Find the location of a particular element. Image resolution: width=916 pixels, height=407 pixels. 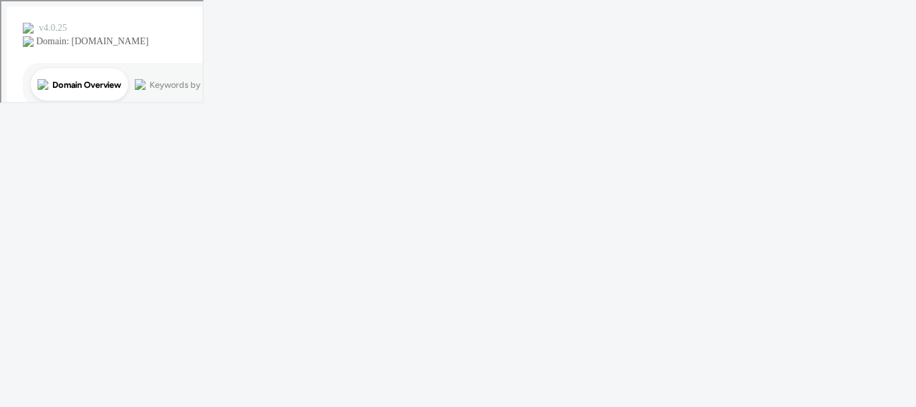

div: Keywords by Traffic is located at coordinates (187, 83).